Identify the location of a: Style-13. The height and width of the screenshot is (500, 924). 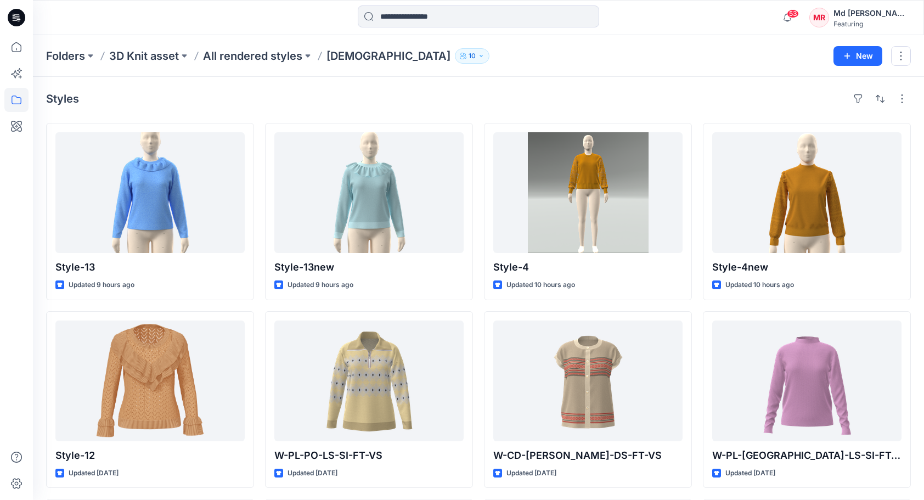
(150, 193).